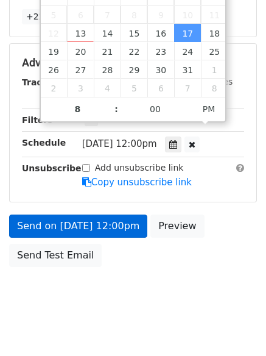 The image size is (266, 356). I want to click on span: November 2, 2025, so click(54, 88).